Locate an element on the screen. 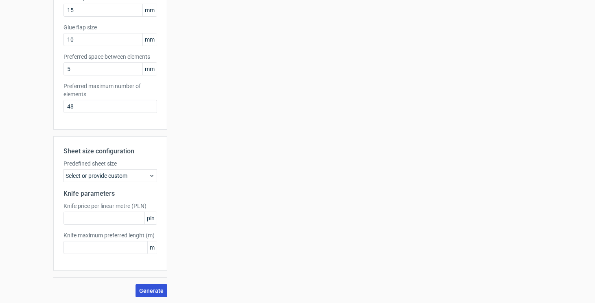 This screenshot has height=303, width=595. button: Generate is located at coordinates (152, 290).